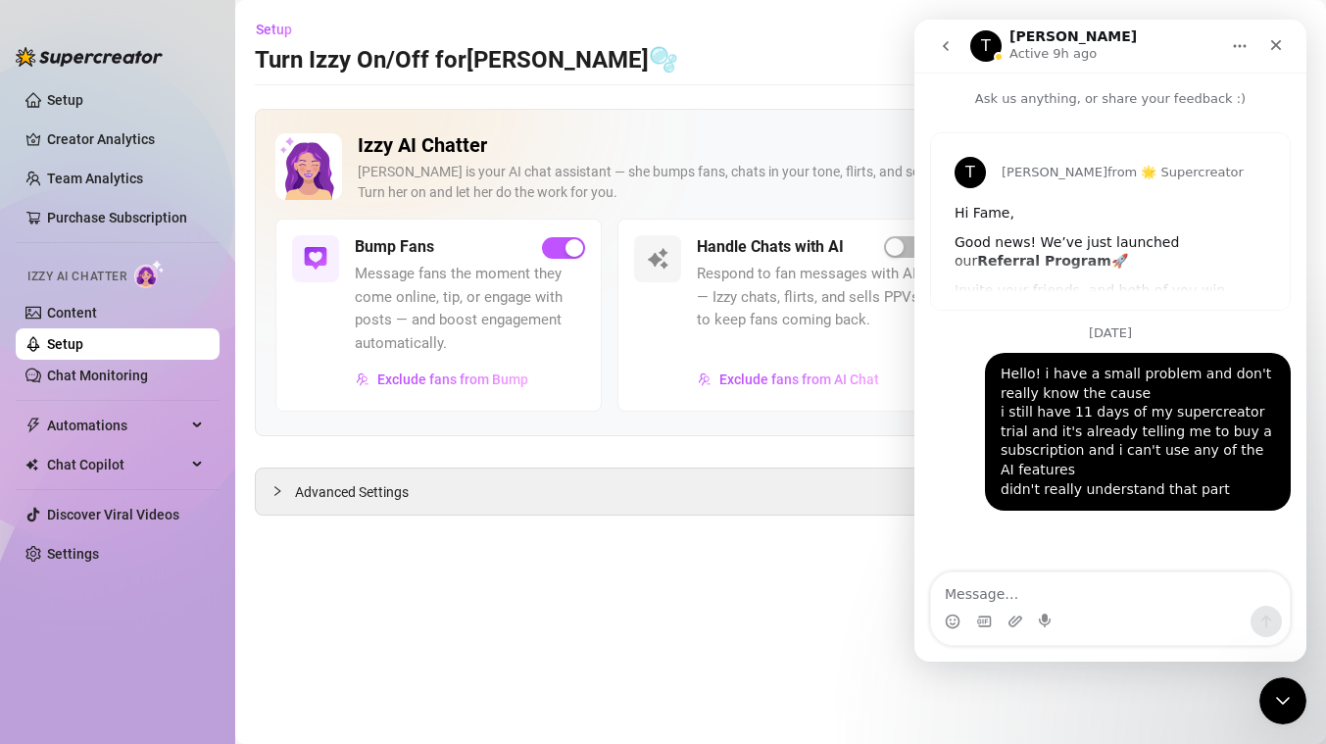  I want to click on a: Chat Monitoring, so click(97, 375).